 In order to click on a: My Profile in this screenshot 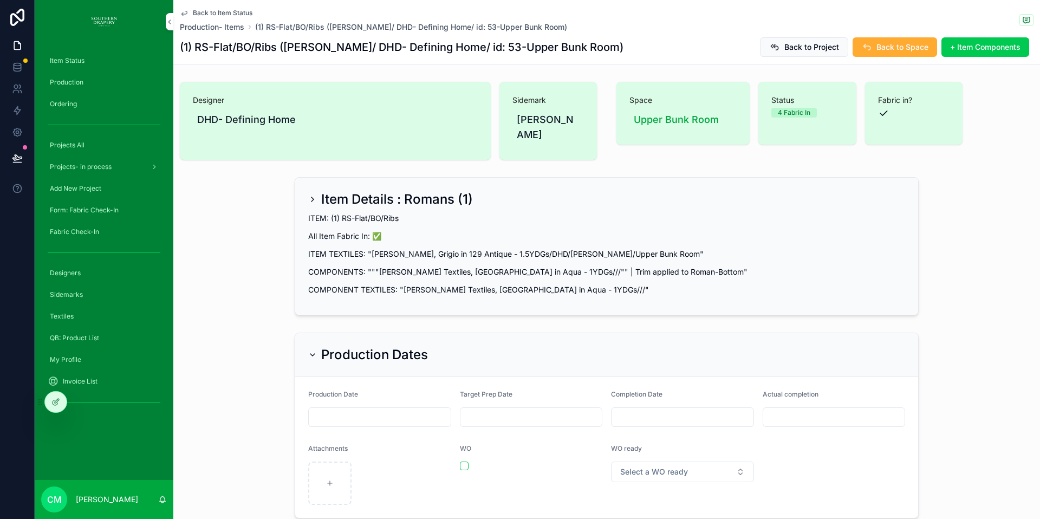, I will do `click(104, 360)`.